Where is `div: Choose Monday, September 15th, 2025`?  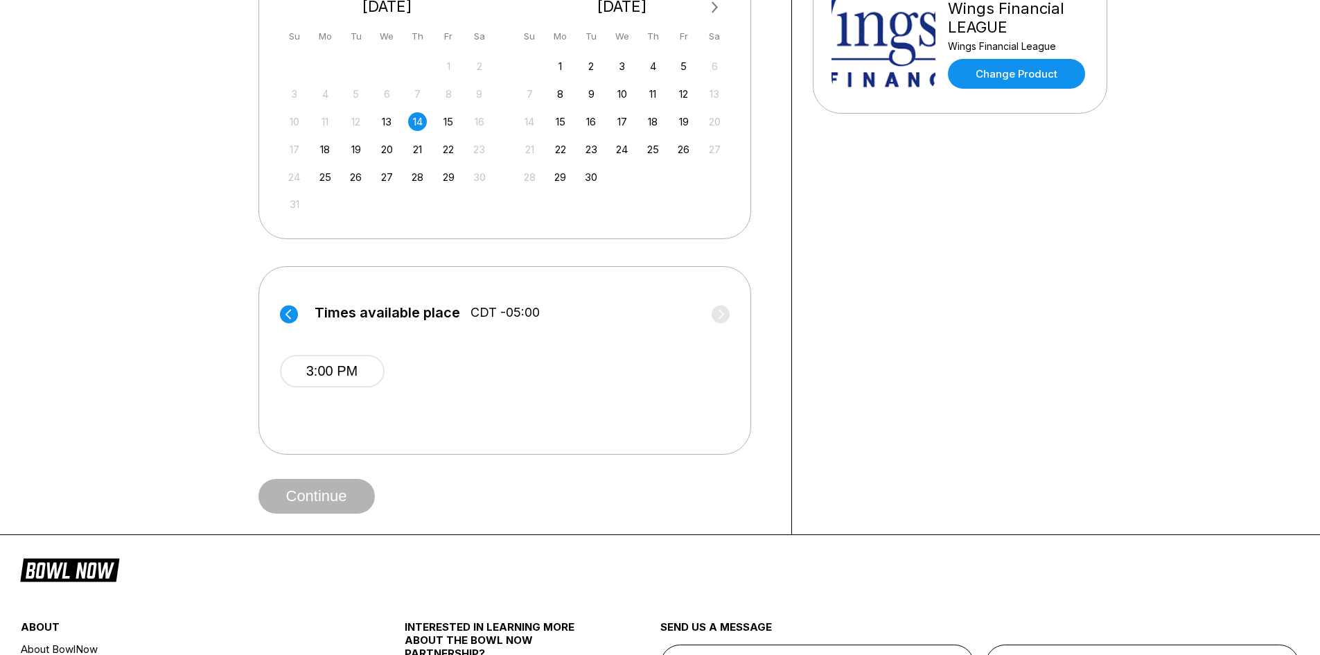
div: Choose Monday, September 15th, 2025 is located at coordinates (560, 121).